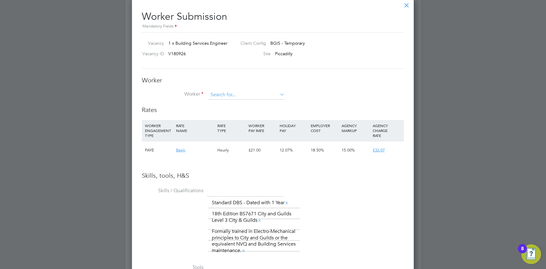  I want to click on div: RATE NAME, so click(195, 128).